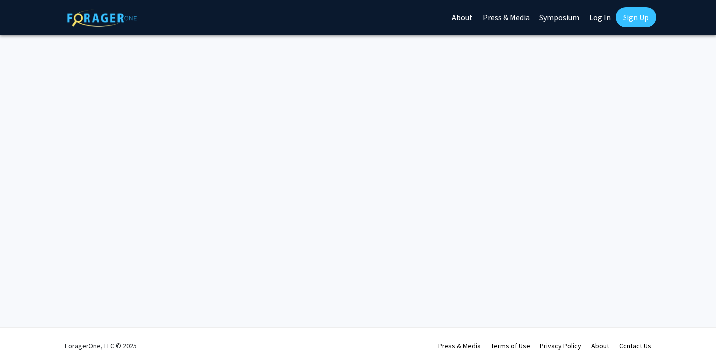 Image resolution: width=716 pixels, height=363 pixels. Describe the element at coordinates (635, 346) in the screenshot. I see `a: Contact Us` at that location.